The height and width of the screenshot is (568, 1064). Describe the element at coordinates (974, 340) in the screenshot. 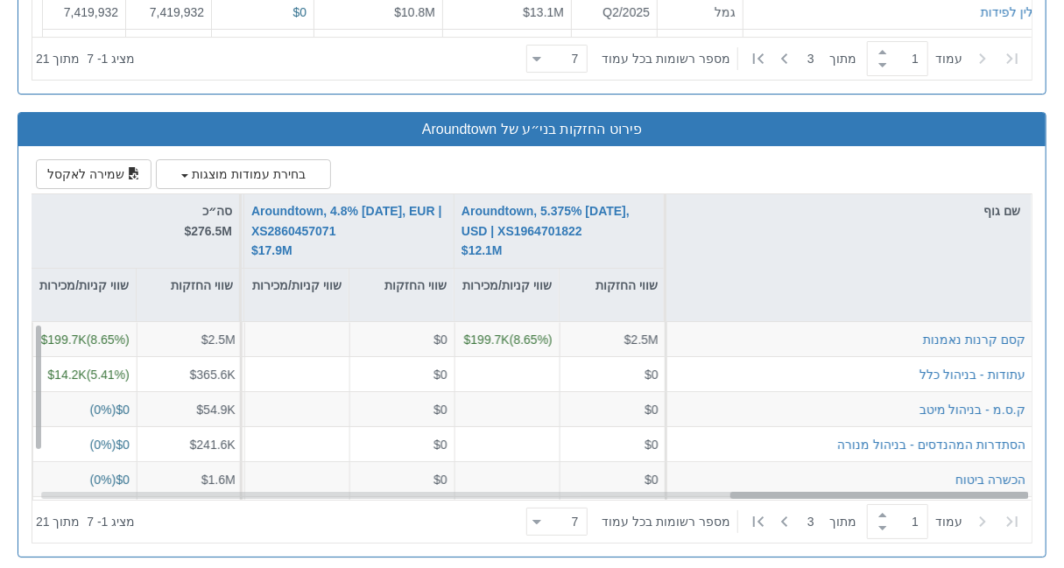

I see `div: קסם קרנות נאמנות` at that location.